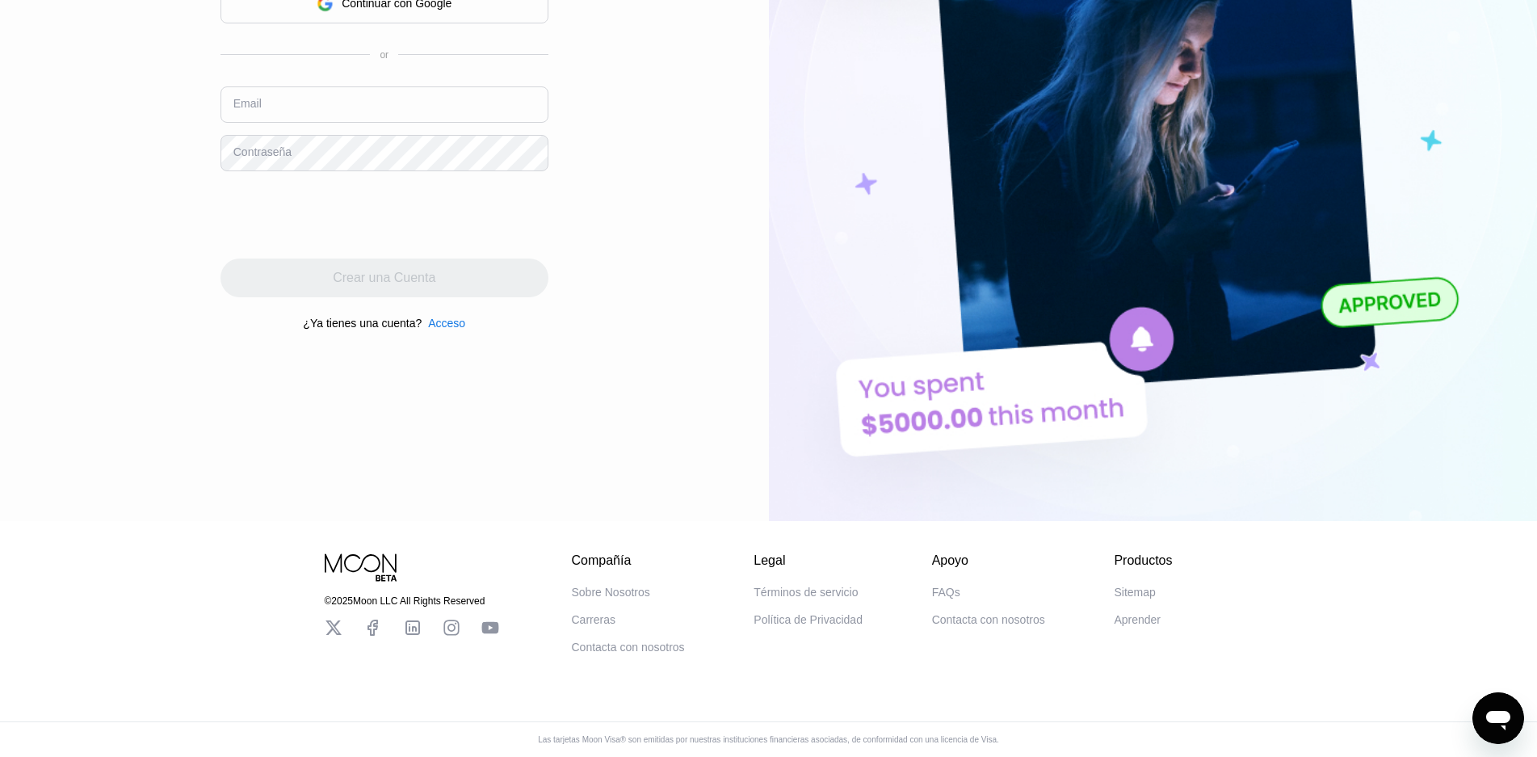 The width and height of the screenshot is (1537, 757). What do you see at coordinates (263, 152) in the screenshot?
I see `div: Contraseña` at bounding box center [263, 152].